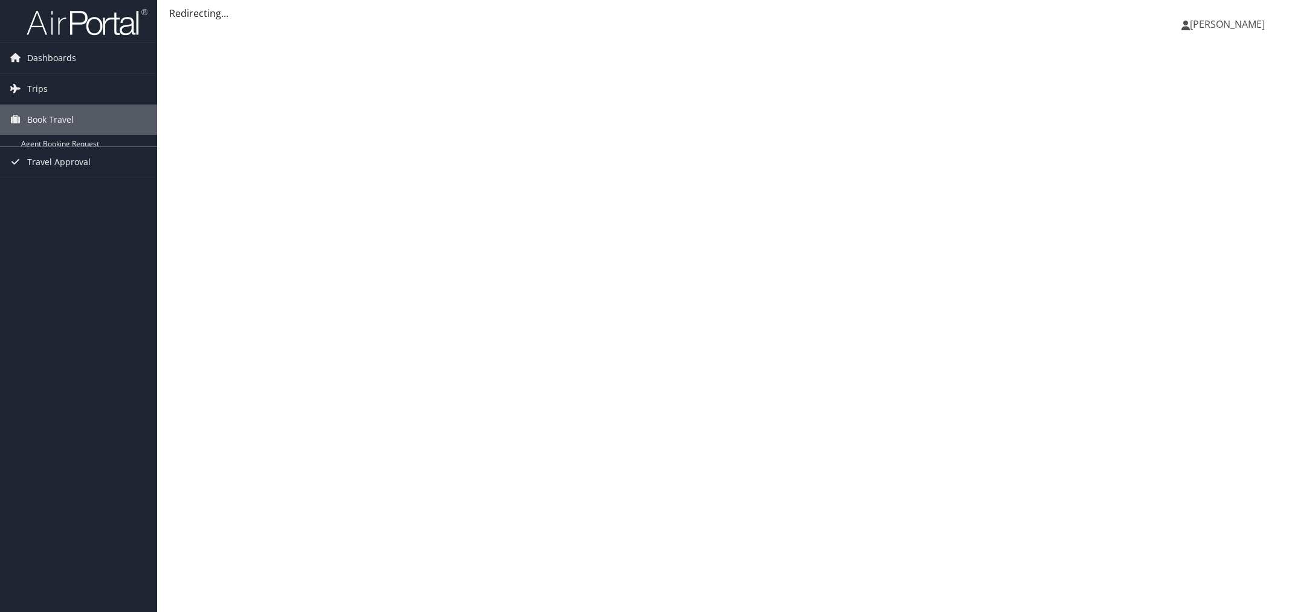  Describe the element at coordinates (723, 13) in the screenshot. I see `div: Redirecting...` at that location.